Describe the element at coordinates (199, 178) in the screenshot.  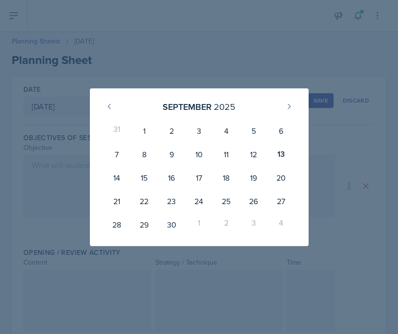
I see `div: 17` at that location.